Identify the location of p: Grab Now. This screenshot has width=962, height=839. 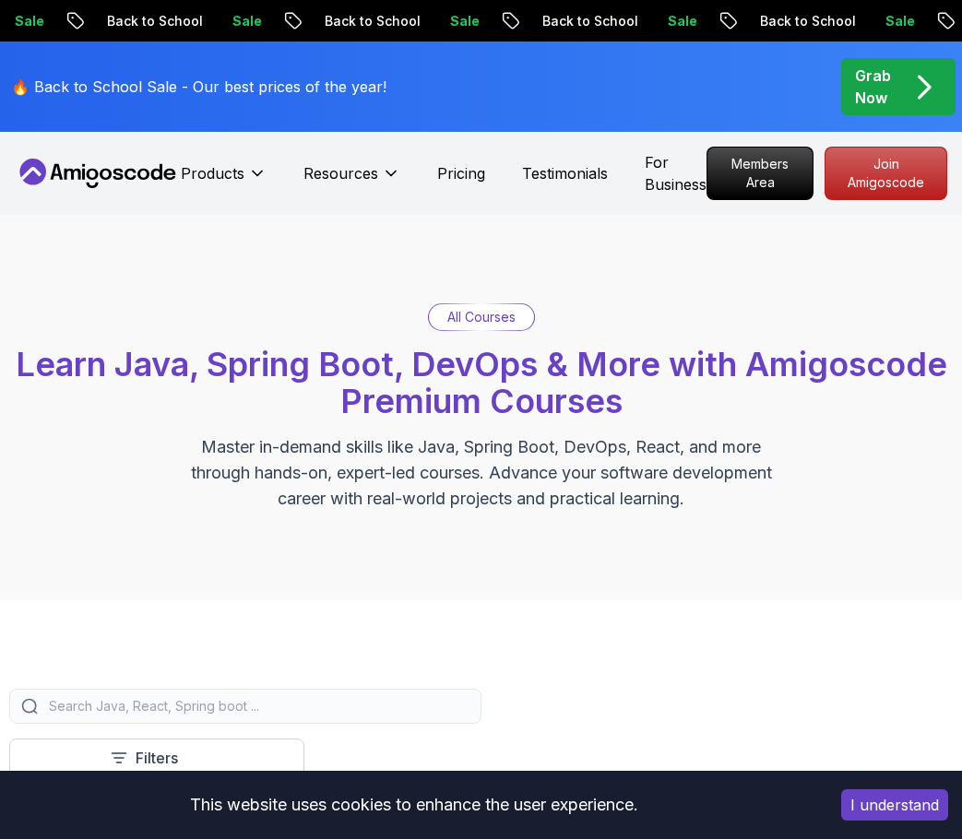
(872, 87).